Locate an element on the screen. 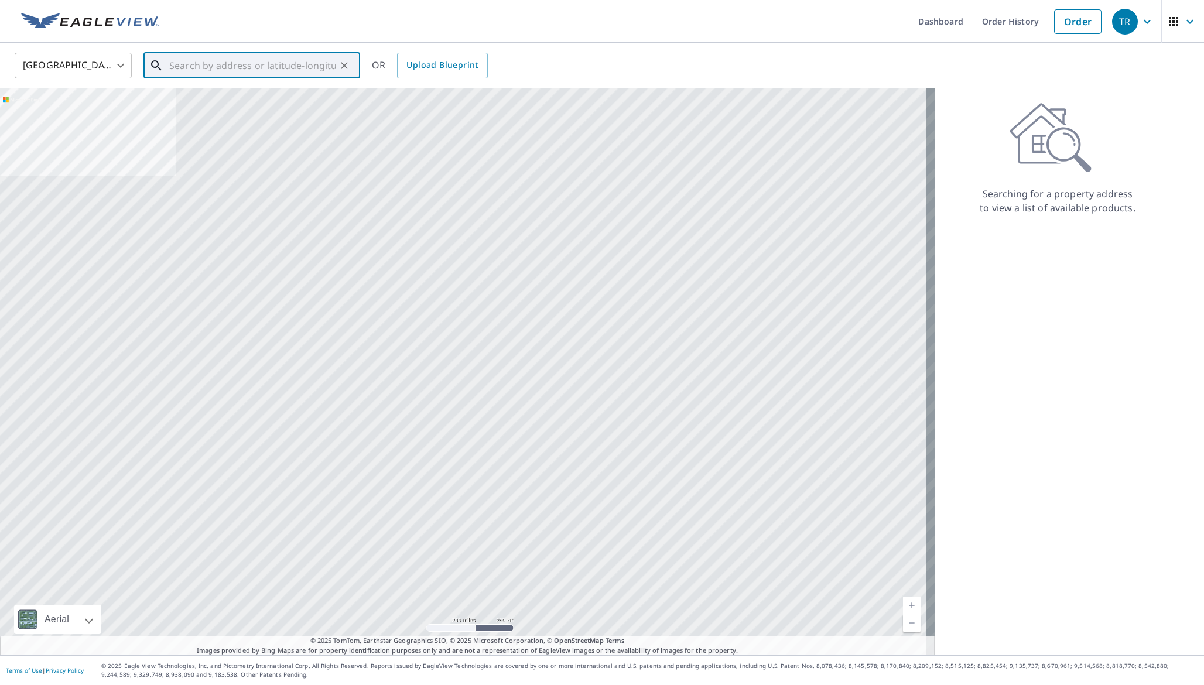  p: © 2025 Eagle View Technologies, Inc. and Pictometry International Corp. All Rights Reserved. Repo... is located at coordinates (649, 671).